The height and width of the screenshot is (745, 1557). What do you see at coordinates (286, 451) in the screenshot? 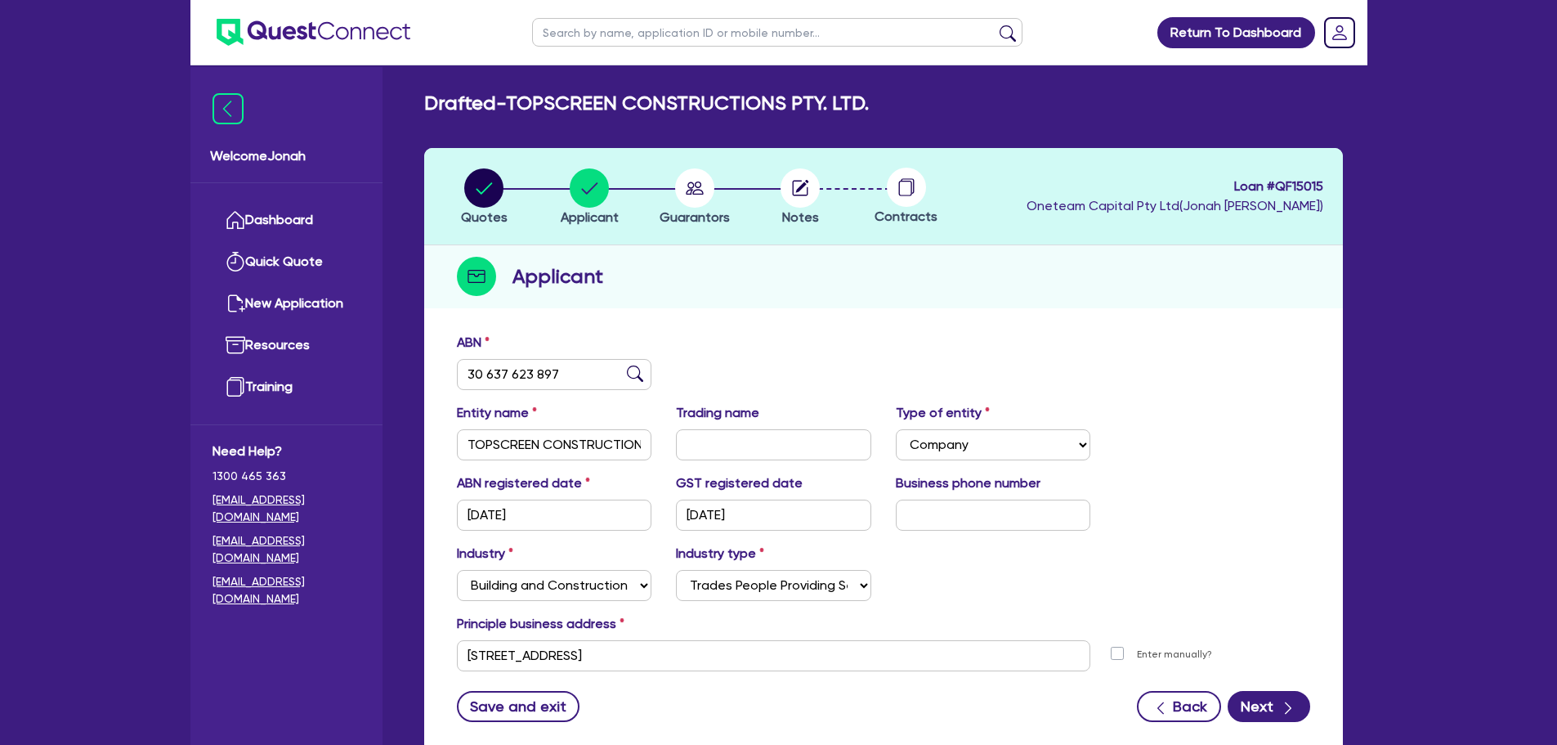
I see `span: Need Help?` at bounding box center [286, 451].